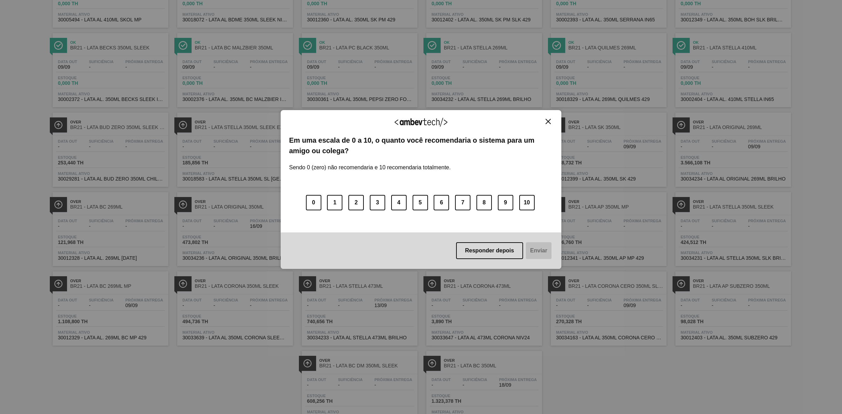 This screenshot has height=414, width=842. Describe the element at coordinates (527, 203) in the screenshot. I see `button: 10` at that location.